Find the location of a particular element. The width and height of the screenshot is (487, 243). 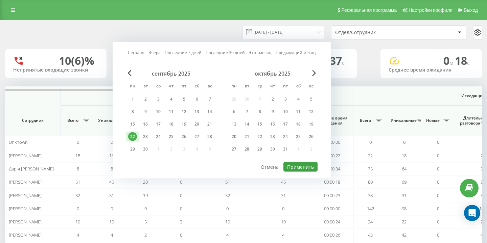

div: пн 1 сент. 2025 г. is located at coordinates (132, 99).